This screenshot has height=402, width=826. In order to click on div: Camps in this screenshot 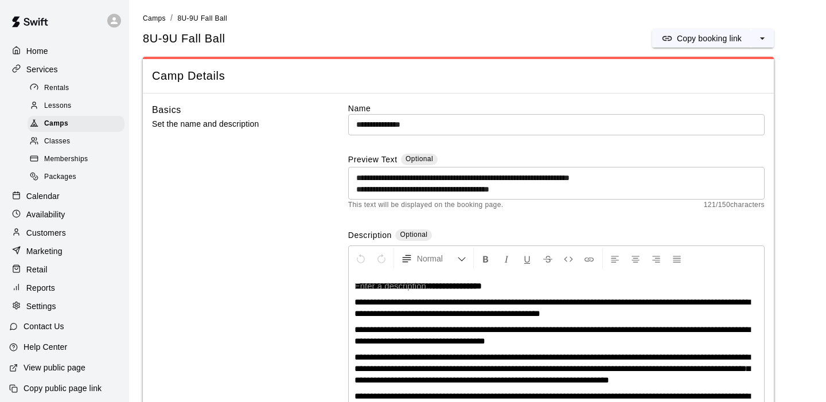, I will do `click(76, 124)`.